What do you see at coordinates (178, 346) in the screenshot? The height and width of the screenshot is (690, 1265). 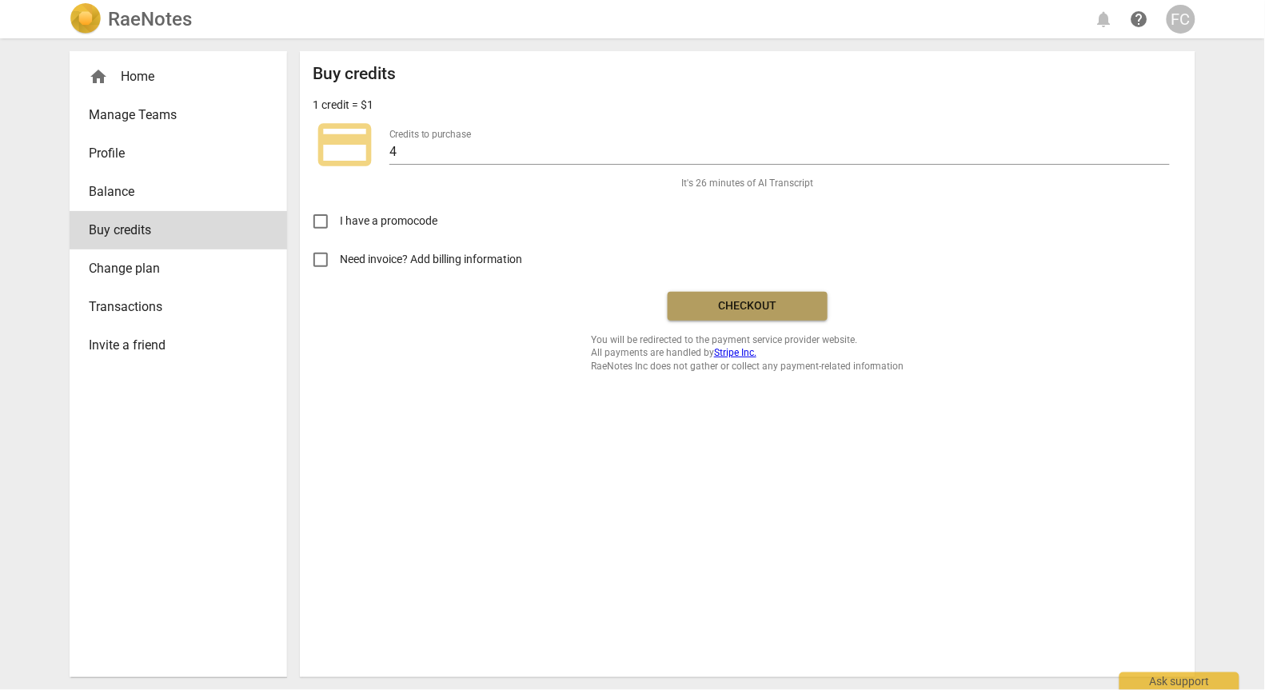 I see `a: Invite a friend` at bounding box center [178, 346].